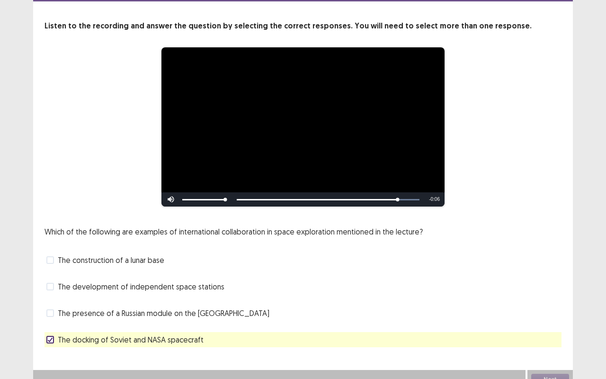 The height and width of the screenshot is (379, 606). I want to click on span: The docking of Soviet and NASA spacecraft, so click(131, 340).